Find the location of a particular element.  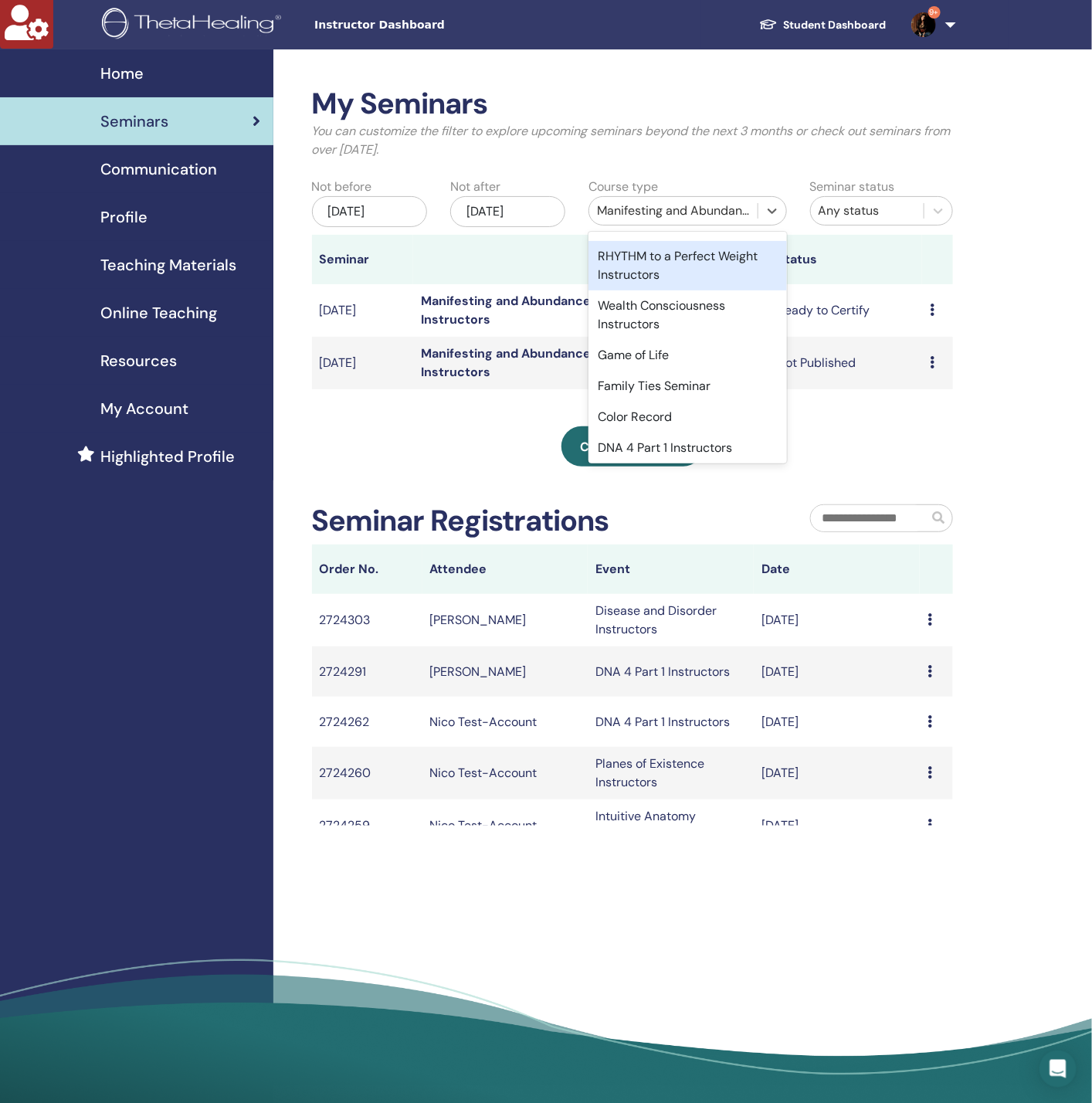

span: Online Teaching is located at coordinates (158, 313).